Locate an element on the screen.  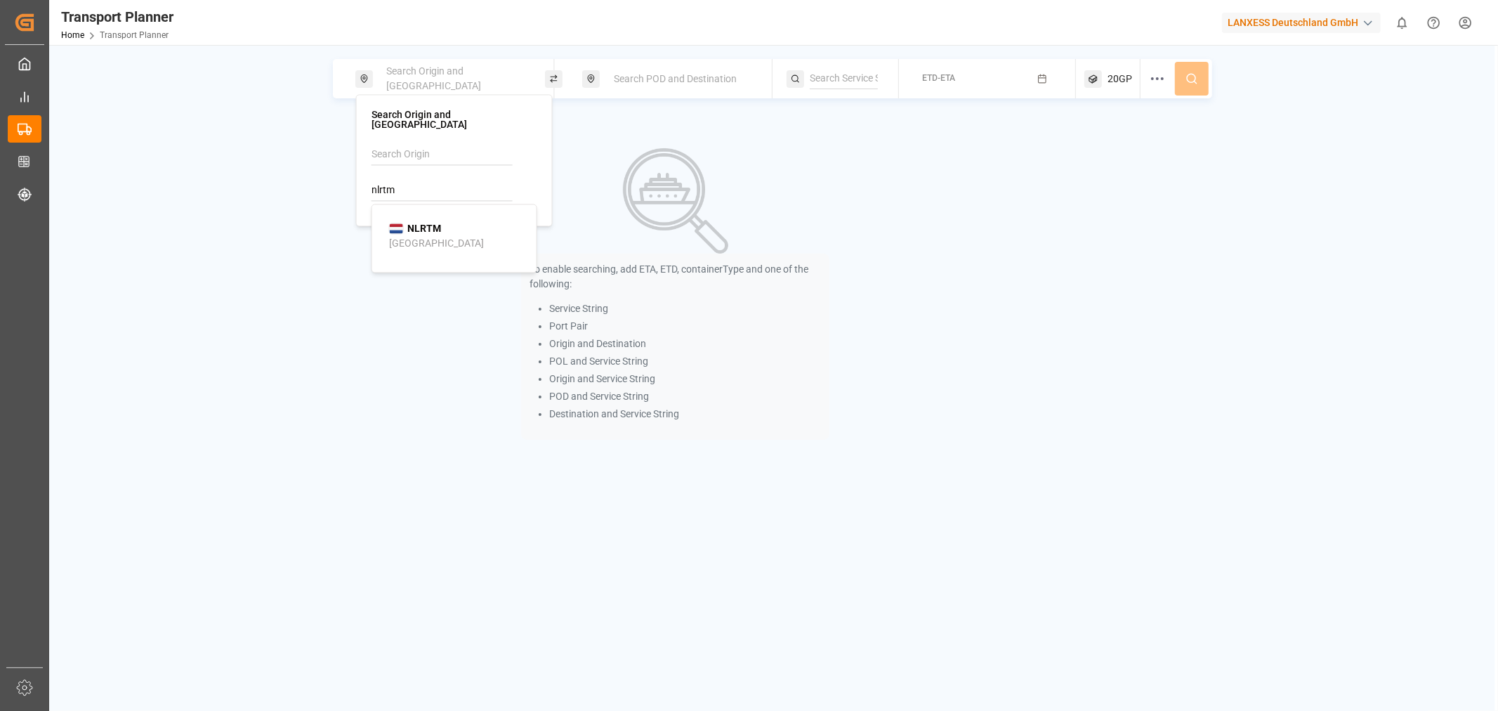
li: Service String is located at coordinates (685, 308).